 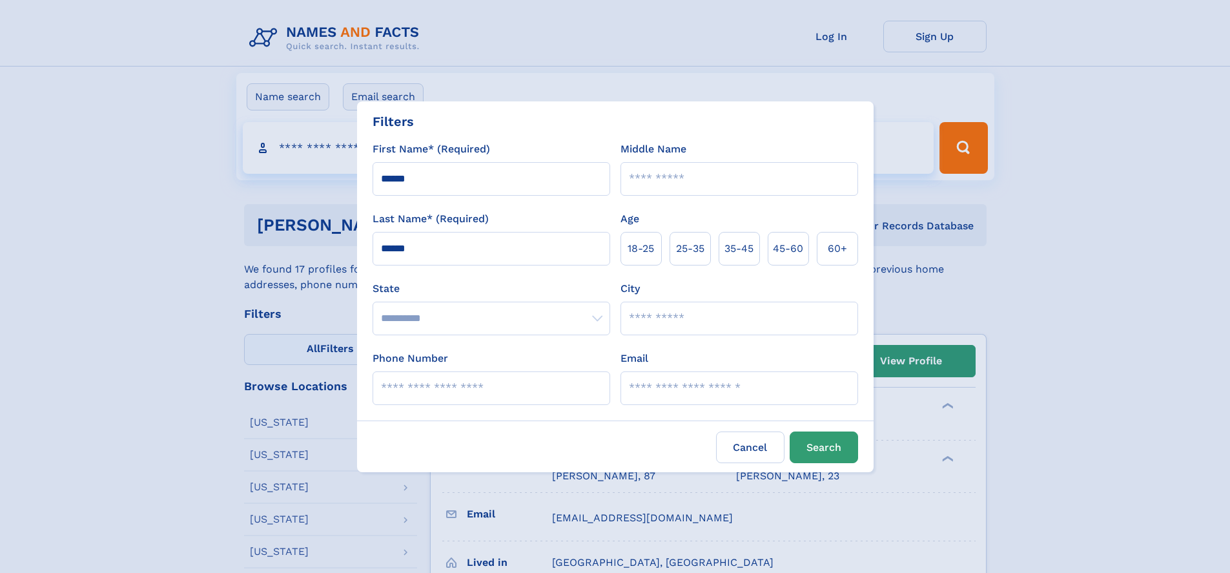 I want to click on span: 25‑35, so click(x=690, y=249).